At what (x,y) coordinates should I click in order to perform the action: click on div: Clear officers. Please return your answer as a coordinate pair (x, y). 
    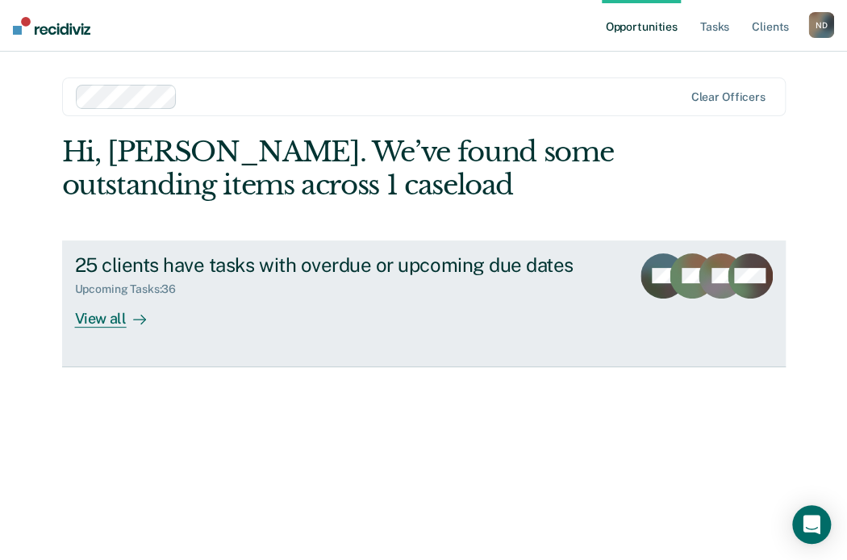
    Looking at the image, I should click on (728, 97).